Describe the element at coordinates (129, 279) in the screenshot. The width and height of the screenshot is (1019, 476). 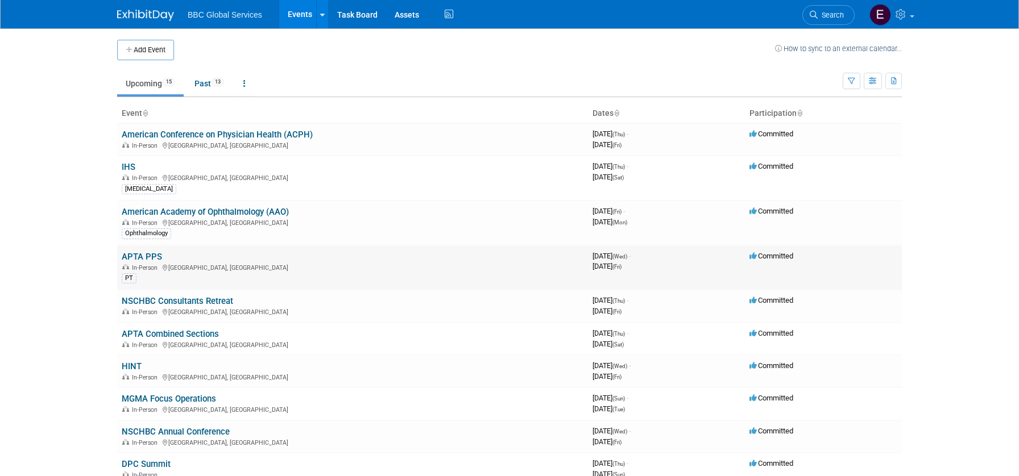
I see `div: PT` at that location.